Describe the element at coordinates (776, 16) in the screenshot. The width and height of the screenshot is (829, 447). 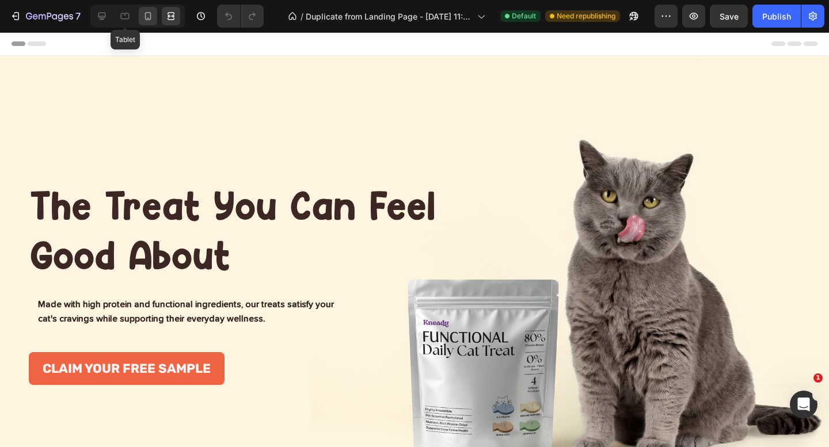
I see `button: Publish` at that location.